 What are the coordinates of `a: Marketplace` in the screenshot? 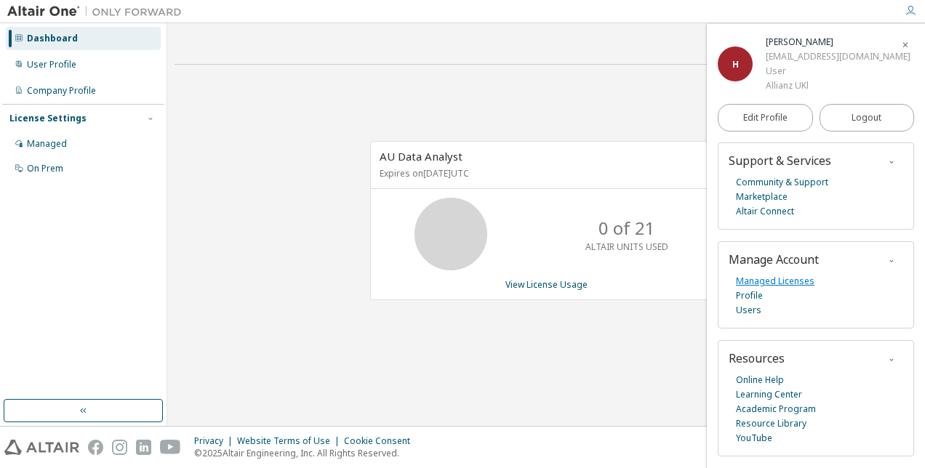 It's located at (761, 197).